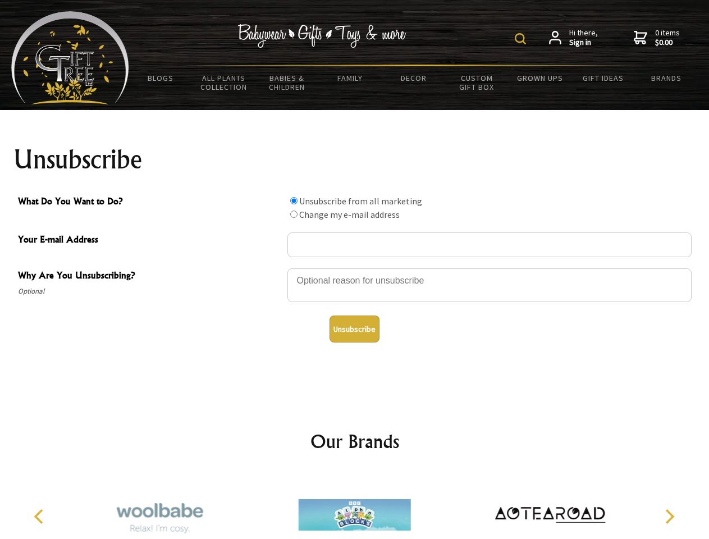 Image resolution: width=709 pixels, height=539 pixels. What do you see at coordinates (150, 291) in the screenshot?
I see `span: Optional` at bounding box center [150, 291].